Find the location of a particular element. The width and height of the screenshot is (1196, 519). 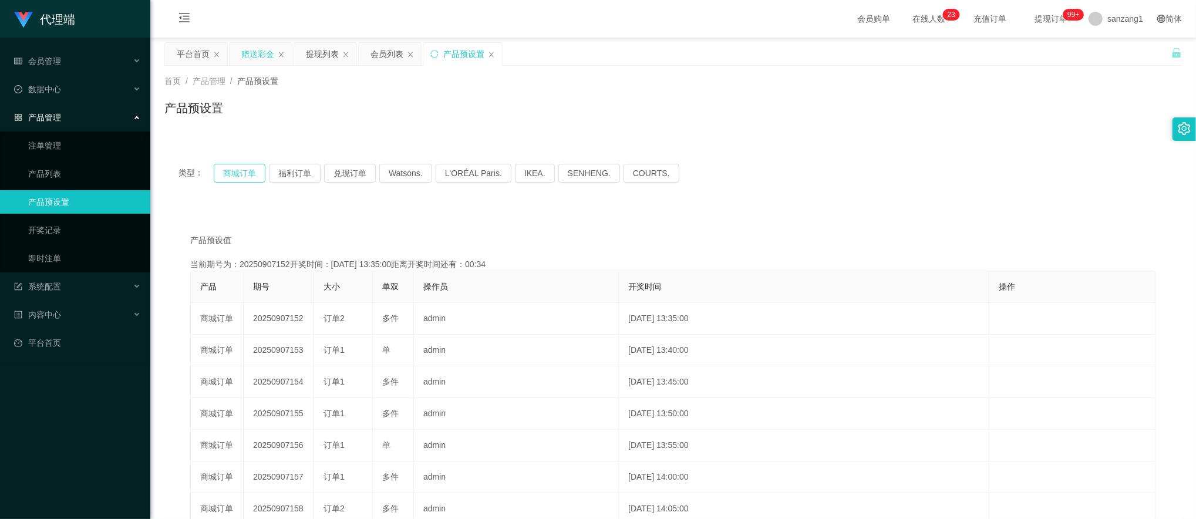

i: 图标: sync is located at coordinates (435, 54).